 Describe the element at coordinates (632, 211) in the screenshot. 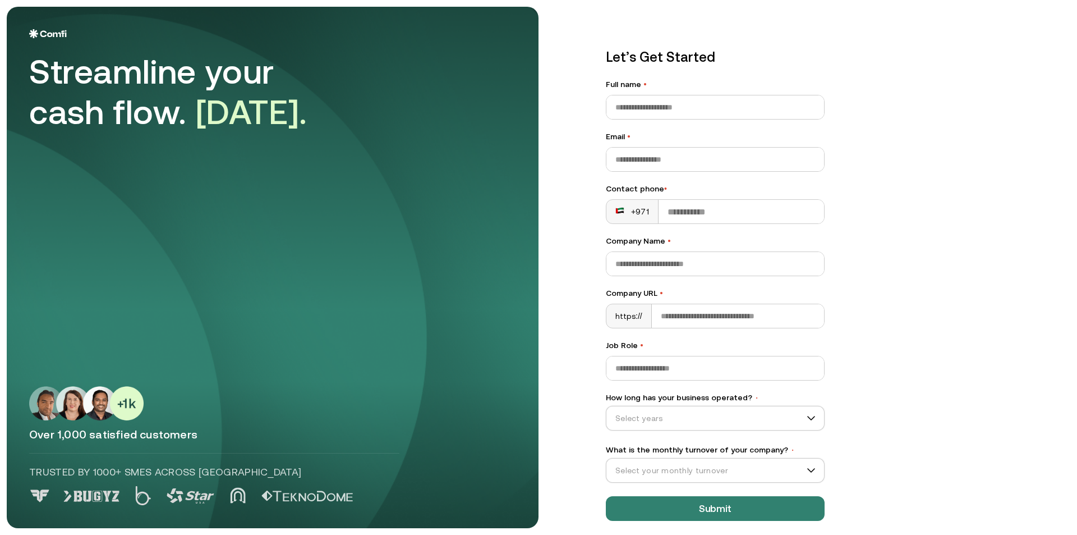

I see `div: +971` at that location.